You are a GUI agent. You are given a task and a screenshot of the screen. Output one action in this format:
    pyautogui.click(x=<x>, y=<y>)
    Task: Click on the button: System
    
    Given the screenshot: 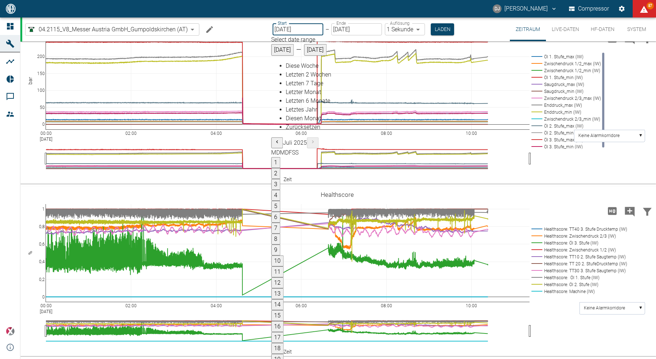 What is the action you would take?
    pyautogui.click(x=637, y=29)
    